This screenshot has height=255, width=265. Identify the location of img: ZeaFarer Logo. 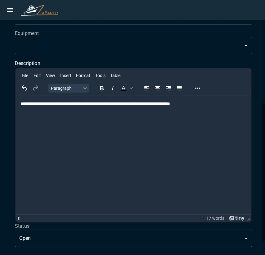
(40, 10).